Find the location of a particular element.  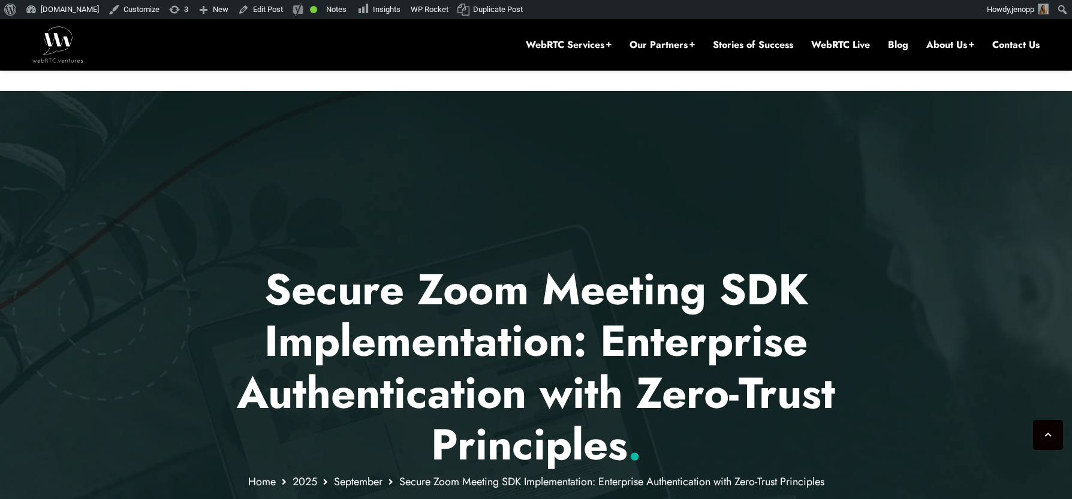

span: 2025 is located at coordinates (304, 482).